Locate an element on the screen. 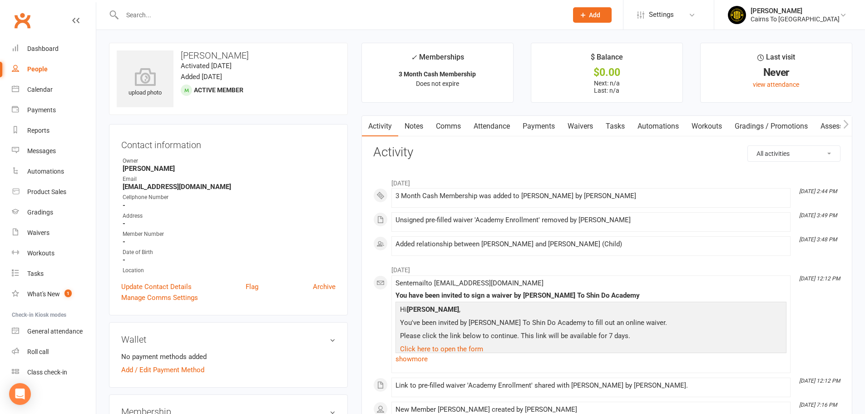  div: Owner is located at coordinates (229, 161).